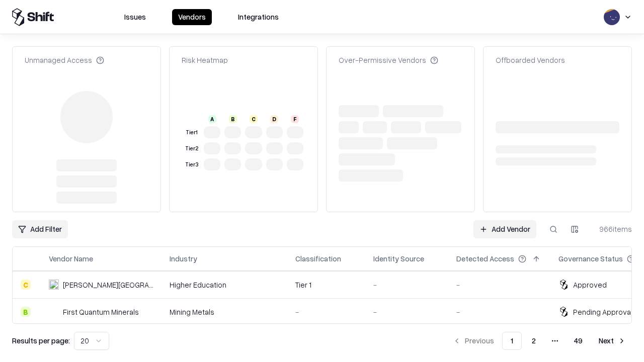 The height and width of the screenshot is (362, 644). I want to click on div: Governance Status, so click(591, 259).